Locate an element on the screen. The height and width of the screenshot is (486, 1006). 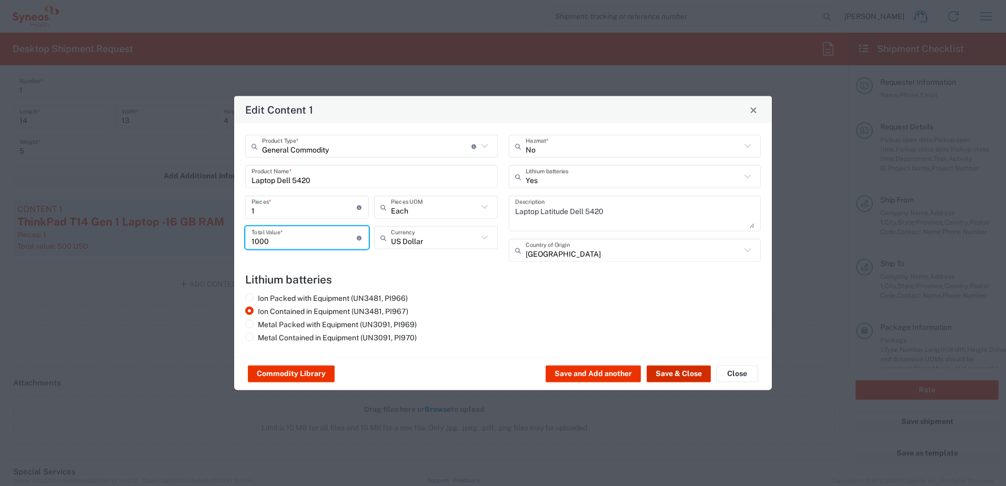
label: Ion Packed with Equipment (UN3481, PI966) is located at coordinates (326, 298).